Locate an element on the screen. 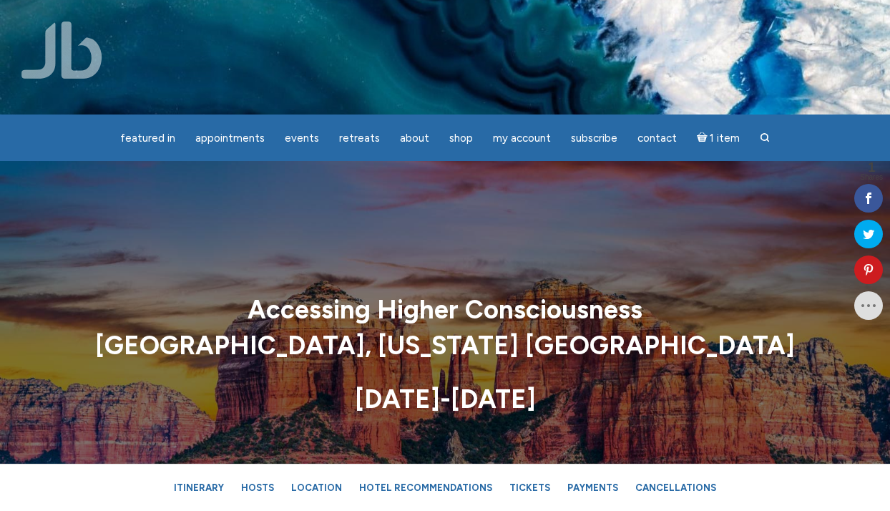 The width and height of the screenshot is (890, 511). span: featured in is located at coordinates (147, 138).